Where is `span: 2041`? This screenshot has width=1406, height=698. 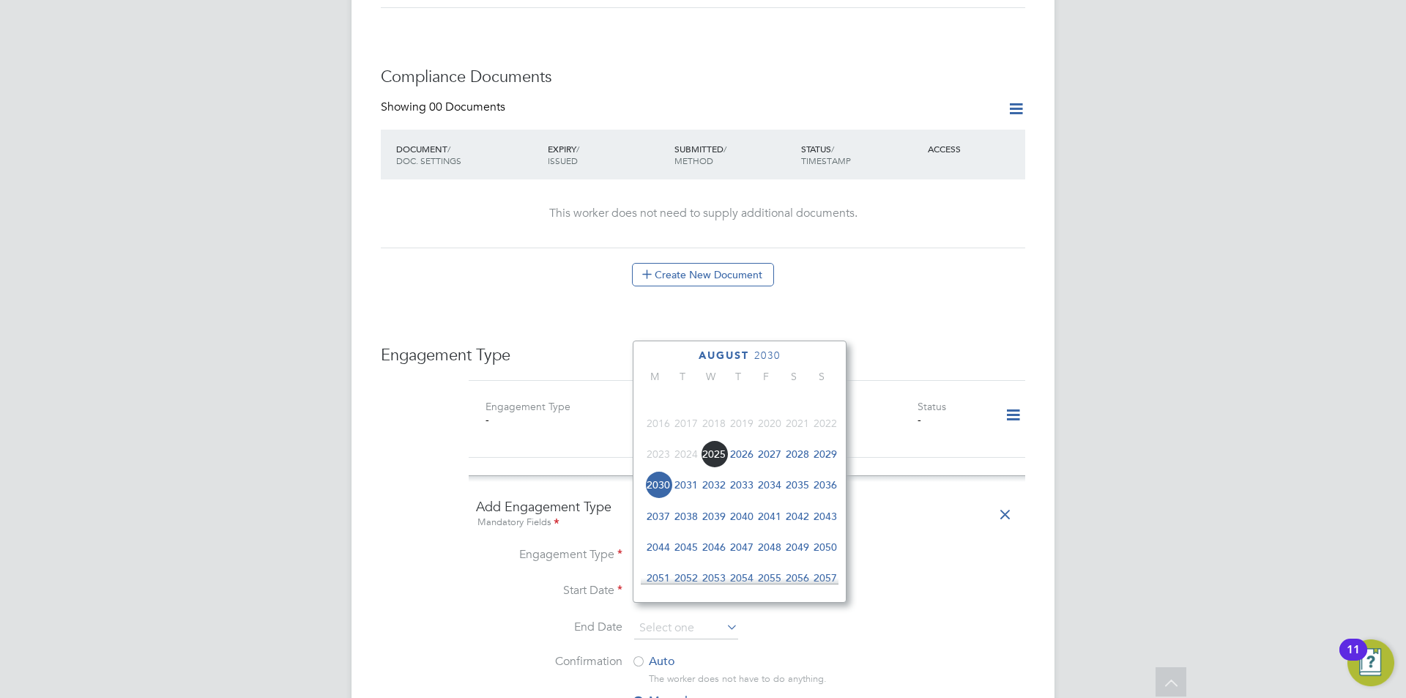
span: 2041 is located at coordinates (770, 516).